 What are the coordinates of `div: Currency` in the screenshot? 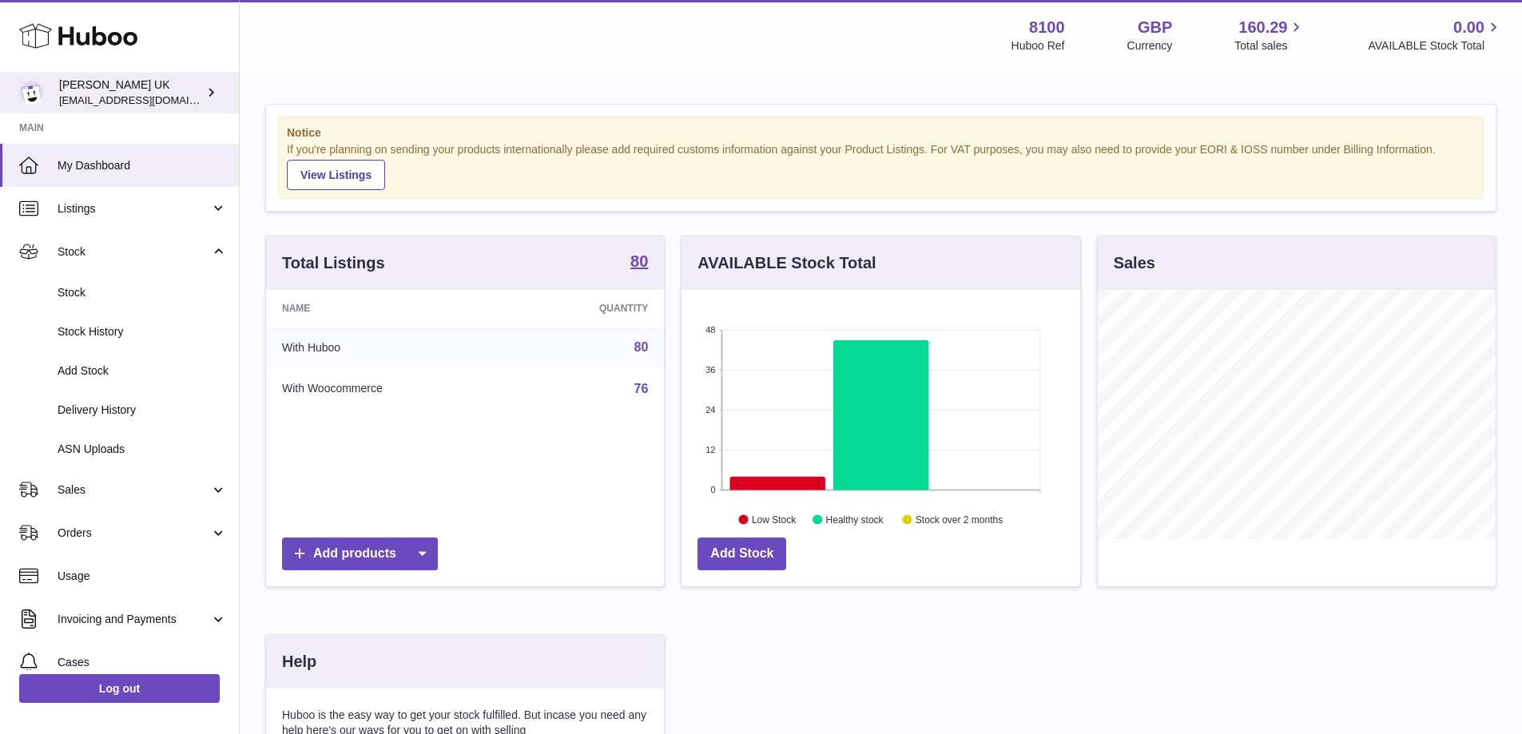 It's located at (1150, 46).